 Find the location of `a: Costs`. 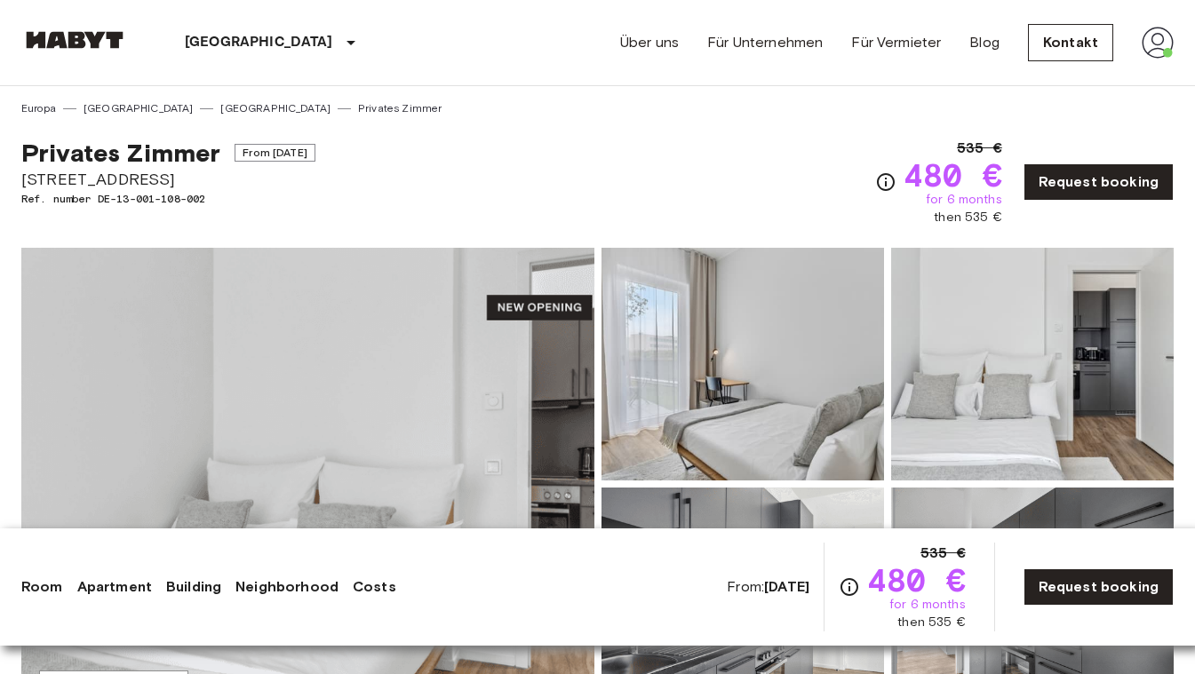

a: Costs is located at coordinates (374, 587).